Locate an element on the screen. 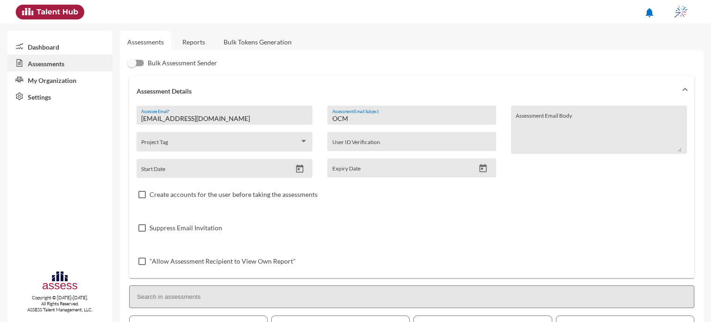 This screenshot has width=711, height=322. img: assesscompany-logo.png is located at coordinates (60, 281).